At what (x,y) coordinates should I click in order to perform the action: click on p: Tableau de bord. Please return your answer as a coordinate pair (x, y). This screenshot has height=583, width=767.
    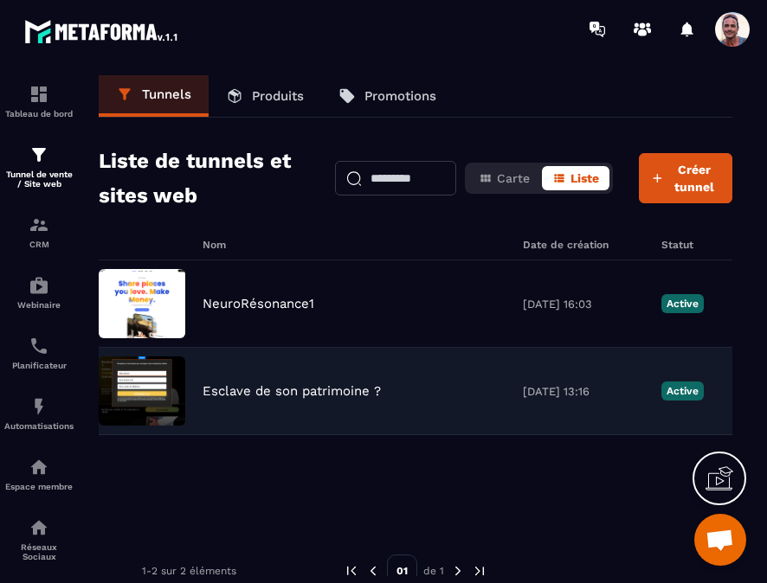
    Looking at the image, I should click on (39, 113).